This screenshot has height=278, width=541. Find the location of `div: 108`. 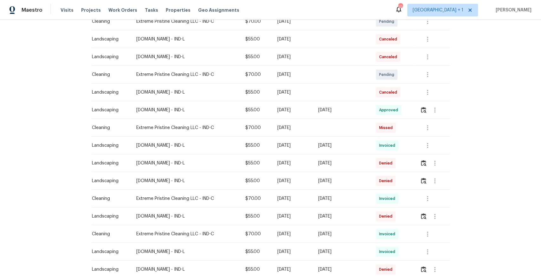

div: 108 is located at coordinates (400, 7).